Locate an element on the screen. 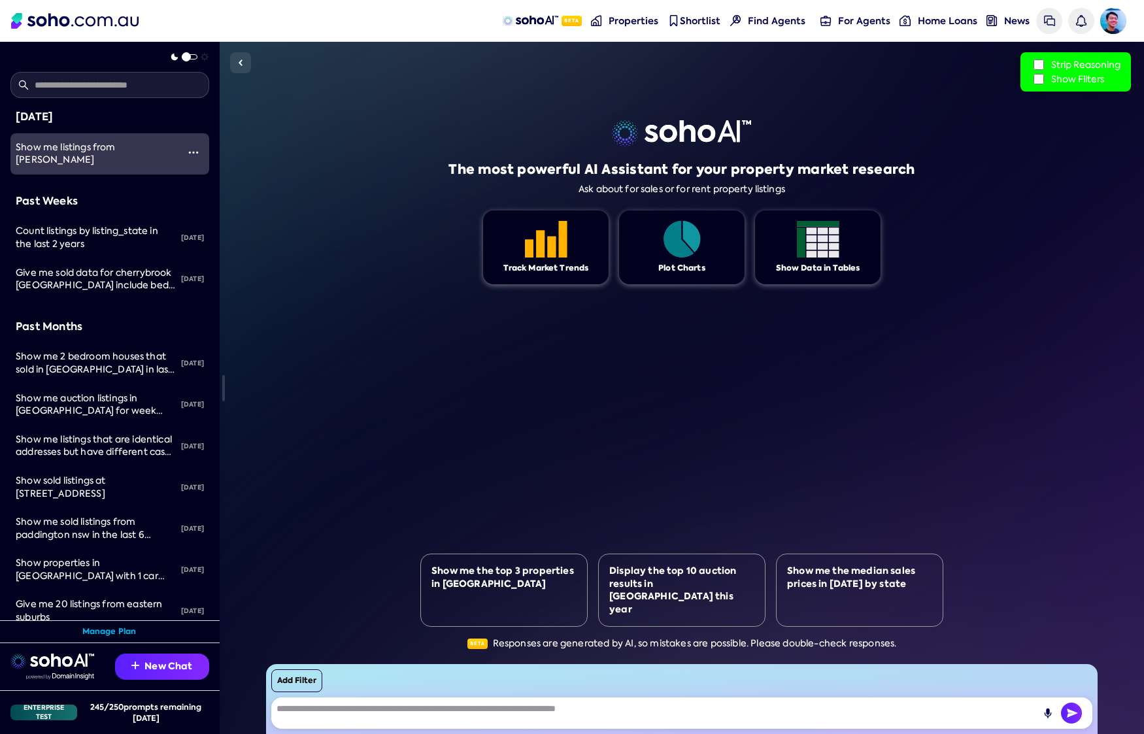  img: sohoAI logo is located at coordinates (530, 21).